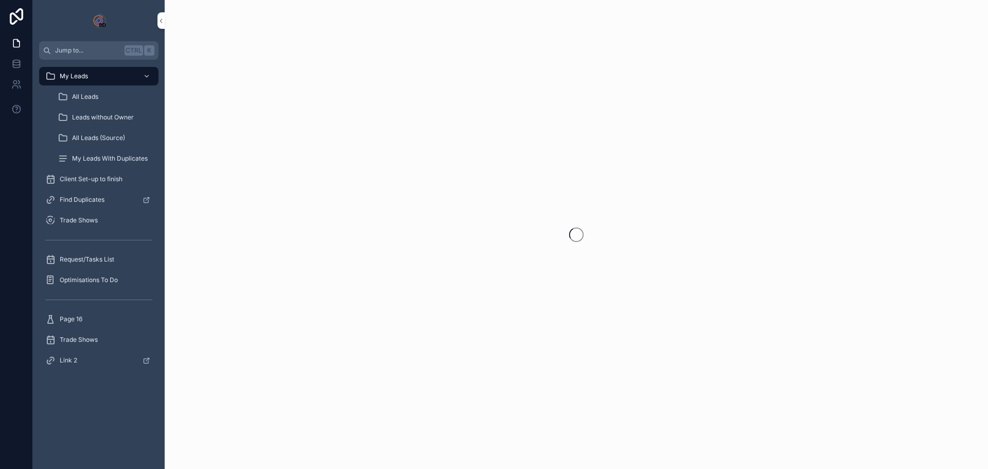 This screenshot has height=469, width=988. I want to click on a: All Leads (Source), so click(105, 138).